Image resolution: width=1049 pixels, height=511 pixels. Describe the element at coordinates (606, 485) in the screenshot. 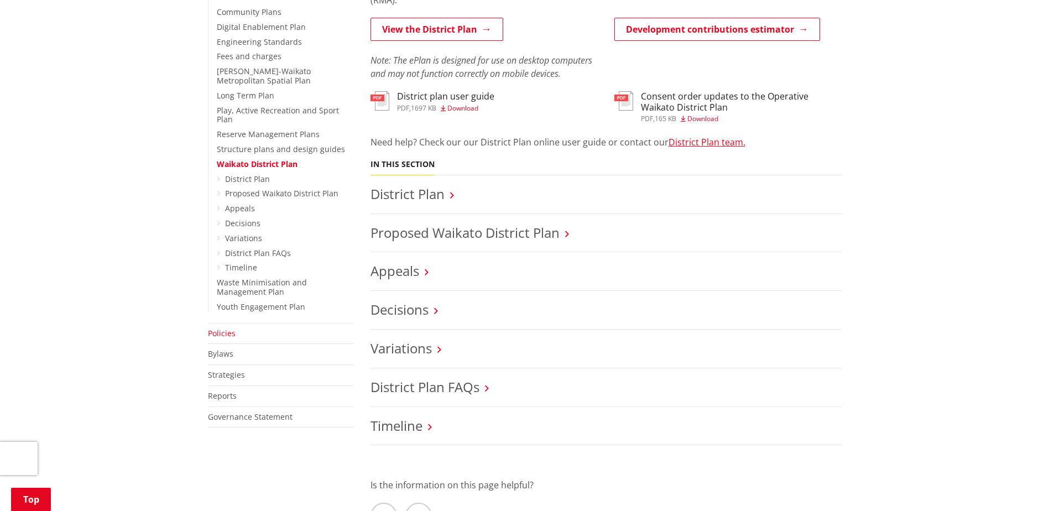

I see `p: Is the information on this page helpful?` at that location.